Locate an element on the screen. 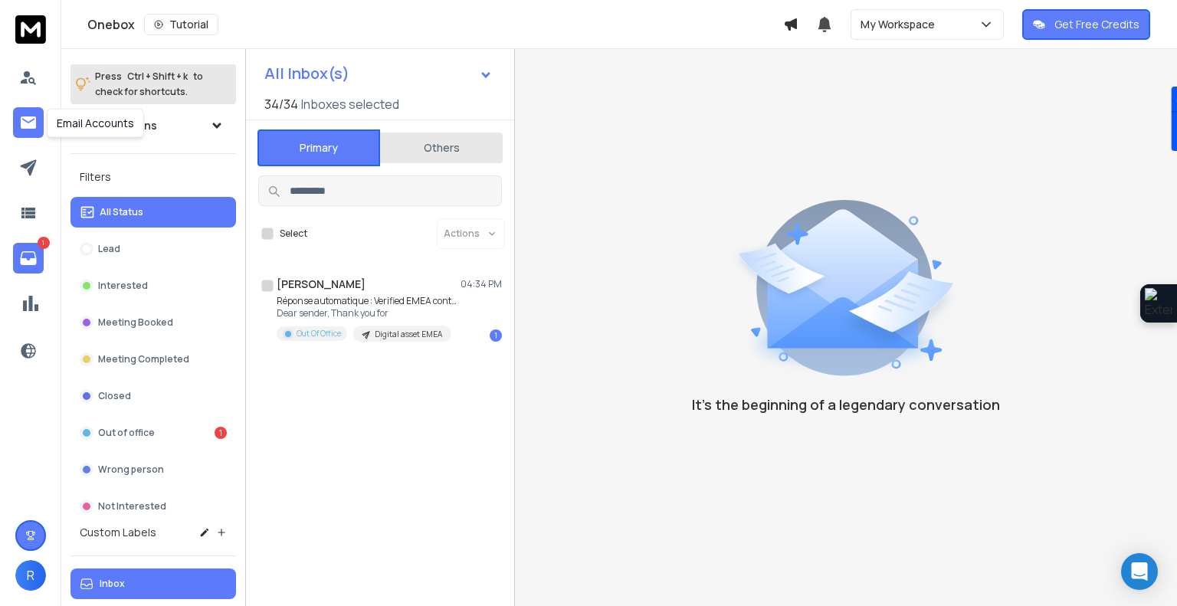 Image resolution: width=1177 pixels, height=606 pixels. p: Digital asset EMEA is located at coordinates (409, 334).